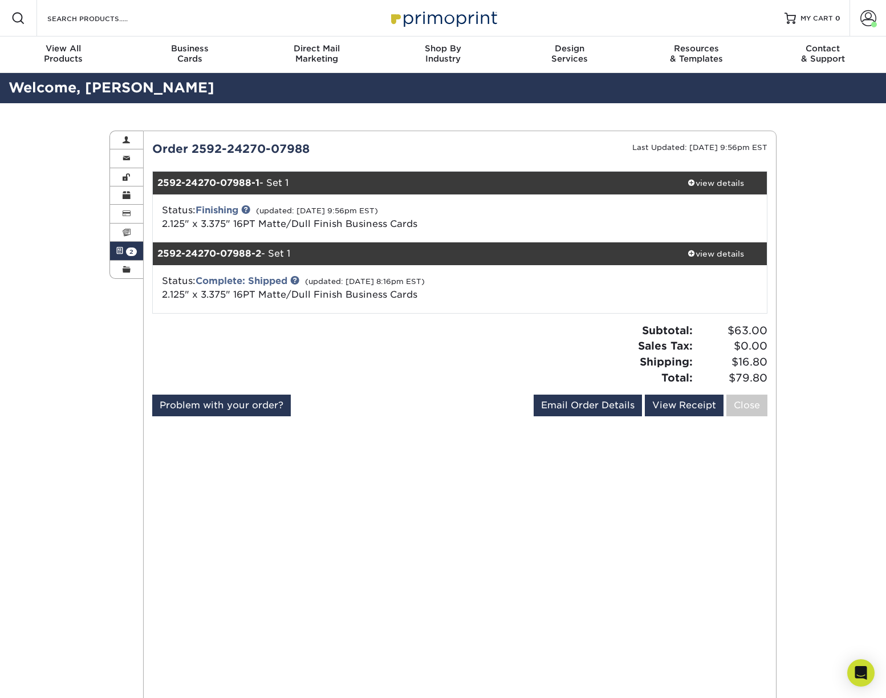 The width and height of the screenshot is (886, 698). I want to click on span: Shop By, so click(443, 48).